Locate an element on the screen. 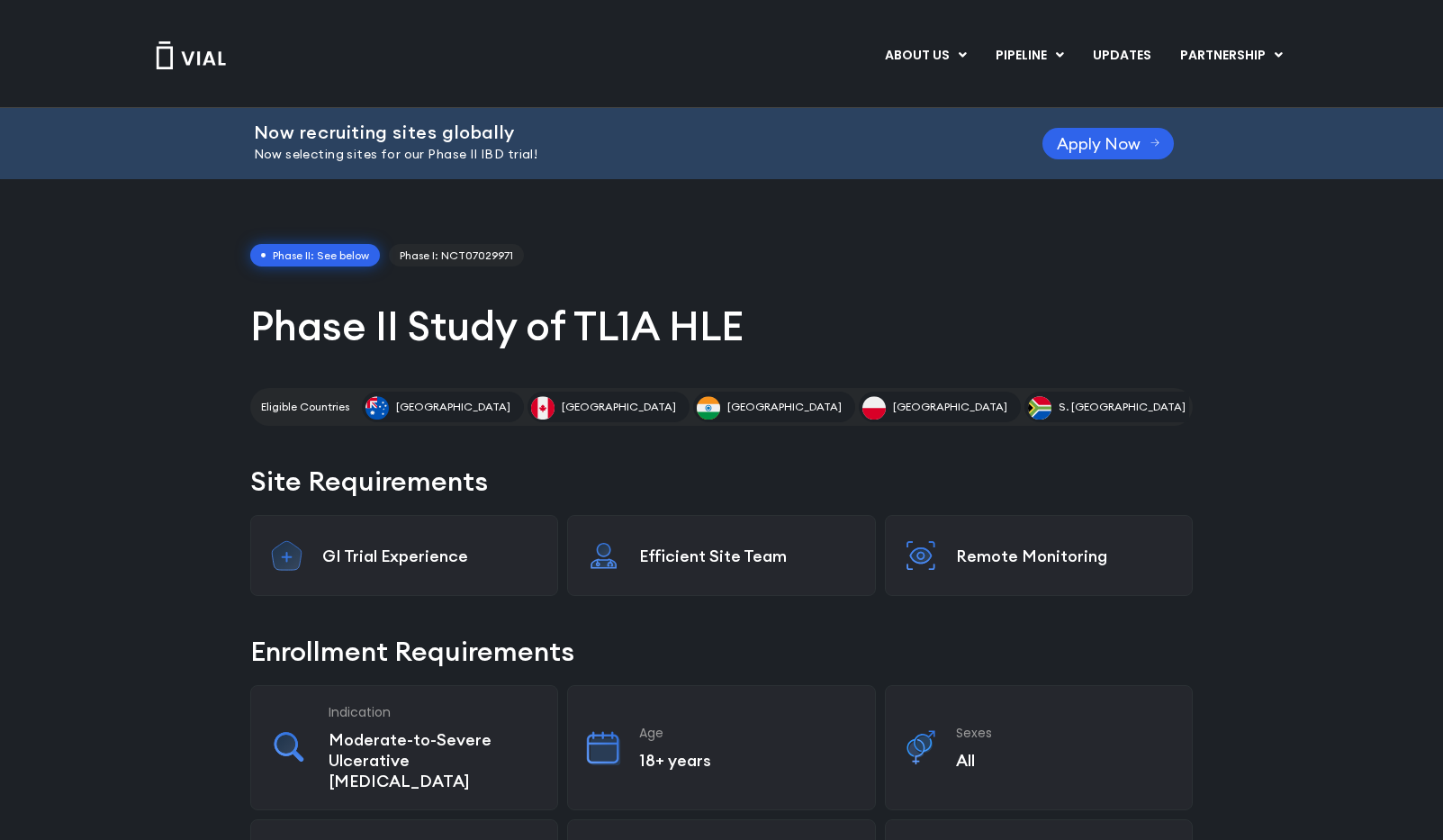  h2: Eligible Countries is located at coordinates (305, 407).